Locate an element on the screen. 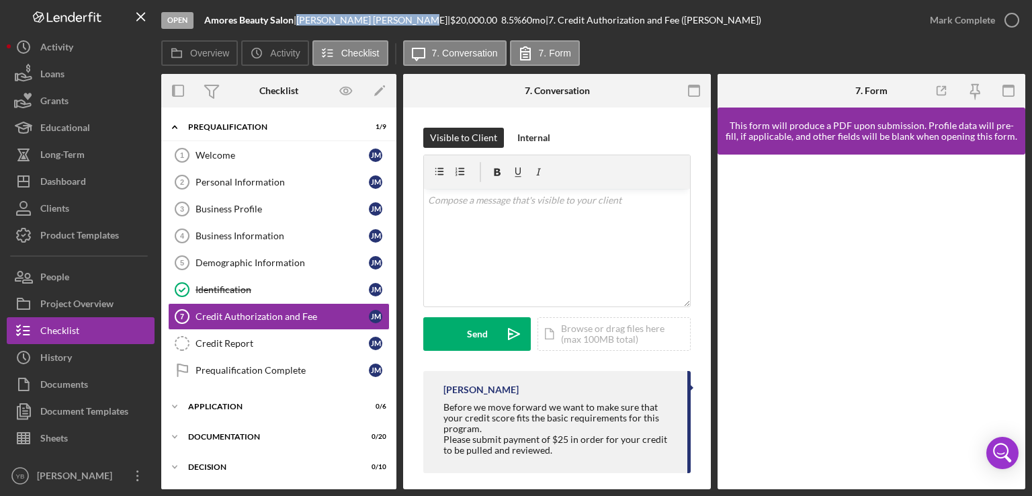 The image size is (1032, 496). div: Dashboard is located at coordinates (63, 183).